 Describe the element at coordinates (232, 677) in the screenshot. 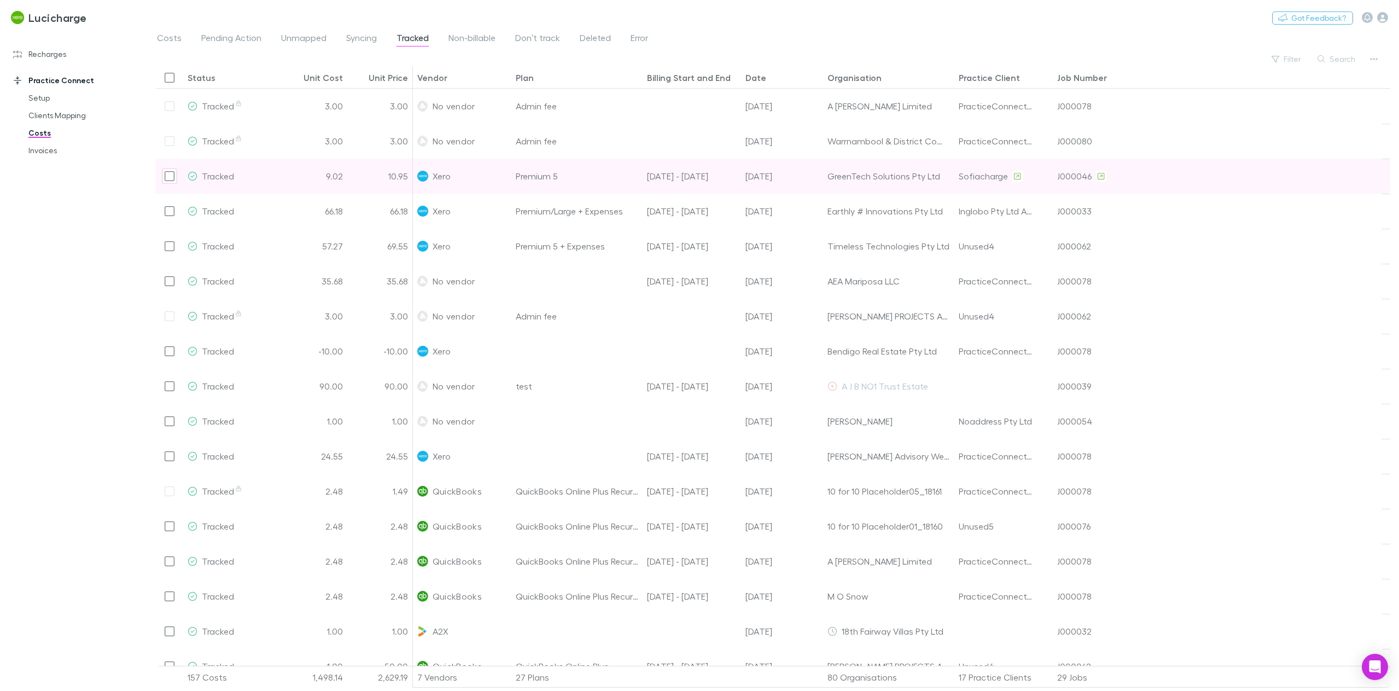

I see `div: 157 Costs` at that location.